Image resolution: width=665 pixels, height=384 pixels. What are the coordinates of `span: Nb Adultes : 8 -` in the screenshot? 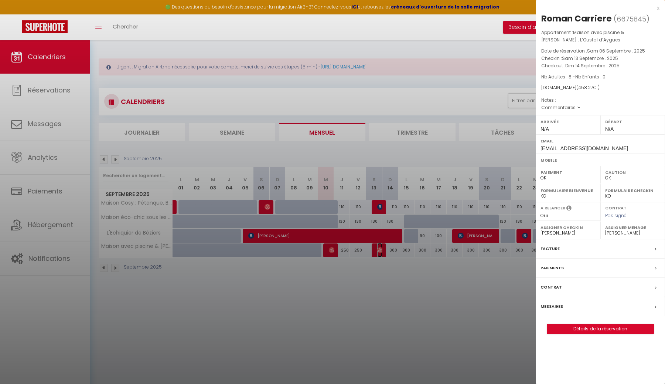 It's located at (574, 77).